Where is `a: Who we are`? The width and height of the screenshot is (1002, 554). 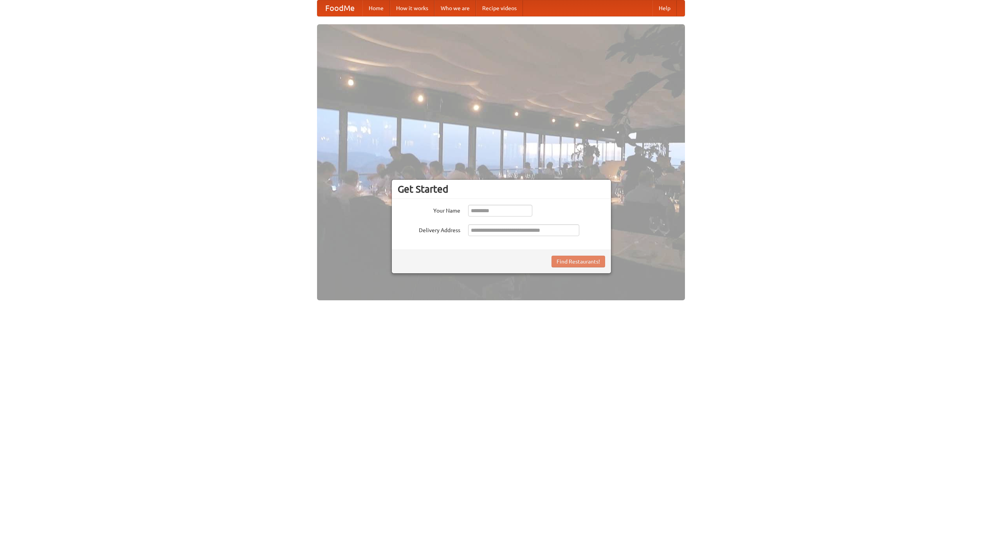
a: Who we are is located at coordinates (455, 8).